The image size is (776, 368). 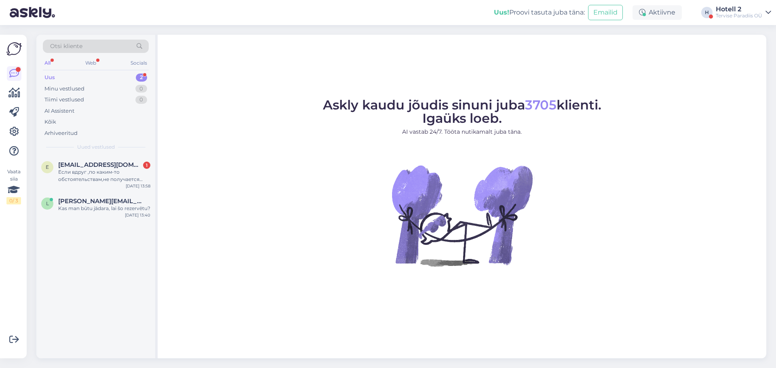 I want to click on img: Askly Logo, so click(x=14, y=49).